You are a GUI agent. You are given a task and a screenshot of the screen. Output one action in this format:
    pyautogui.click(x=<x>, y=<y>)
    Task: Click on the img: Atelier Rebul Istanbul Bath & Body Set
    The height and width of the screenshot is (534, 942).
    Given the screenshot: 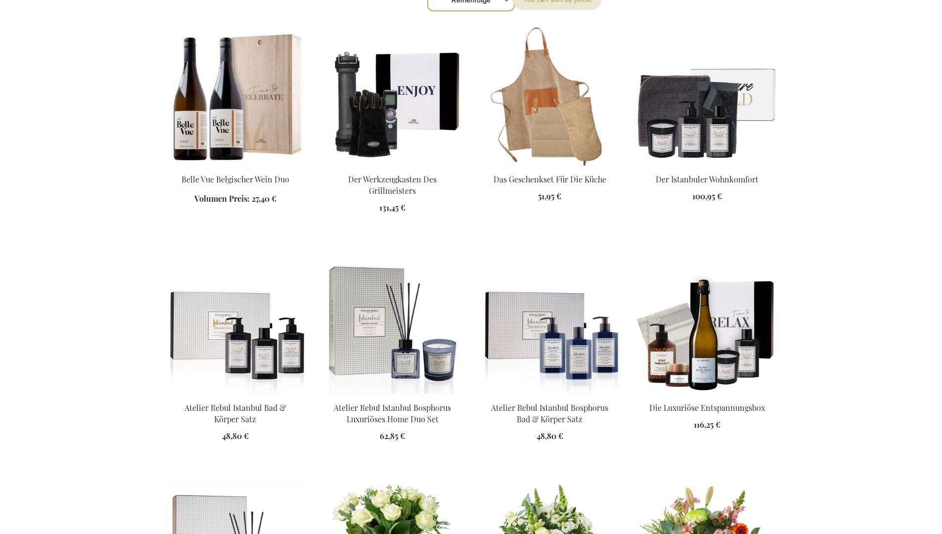 What is the action you would take?
    pyautogui.click(x=235, y=325)
    